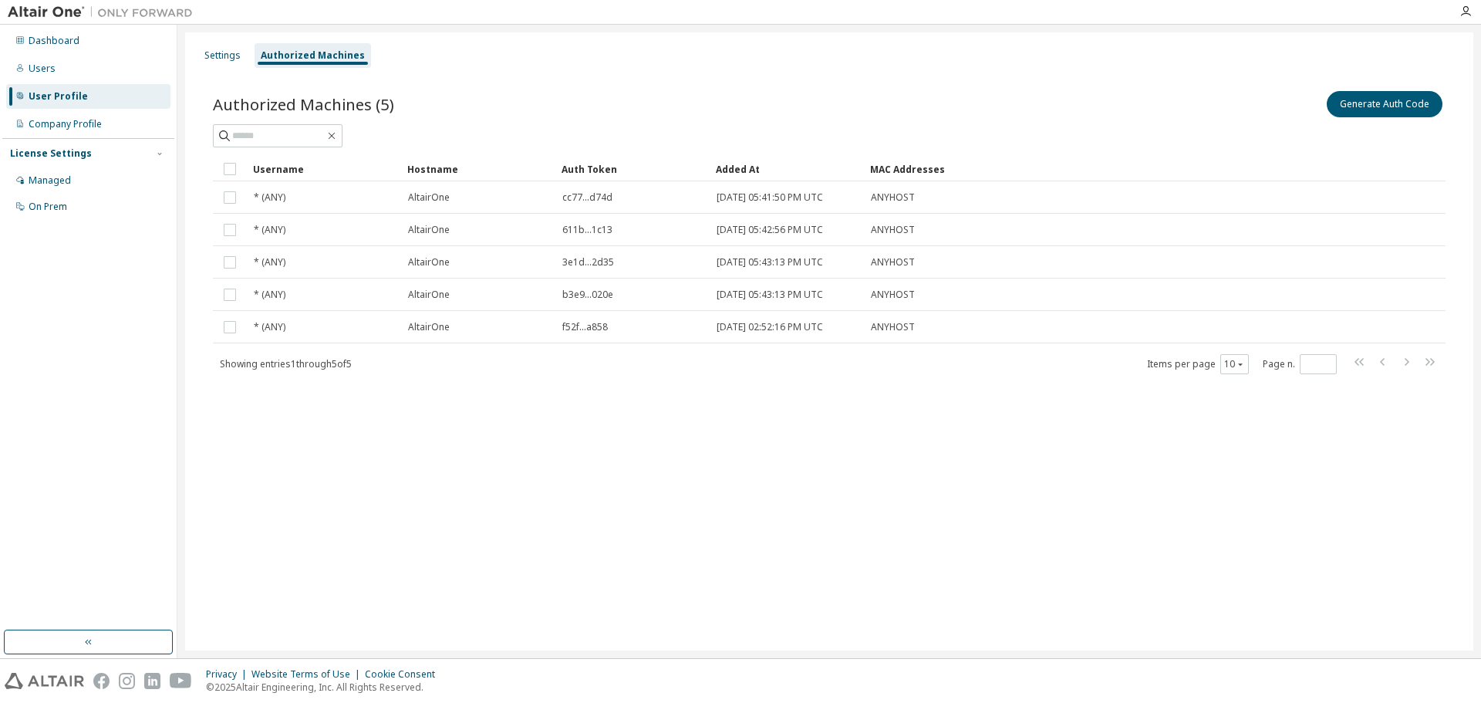 This screenshot has height=703, width=1481. Describe the element at coordinates (54, 41) in the screenshot. I see `div: Dashboard` at that location.